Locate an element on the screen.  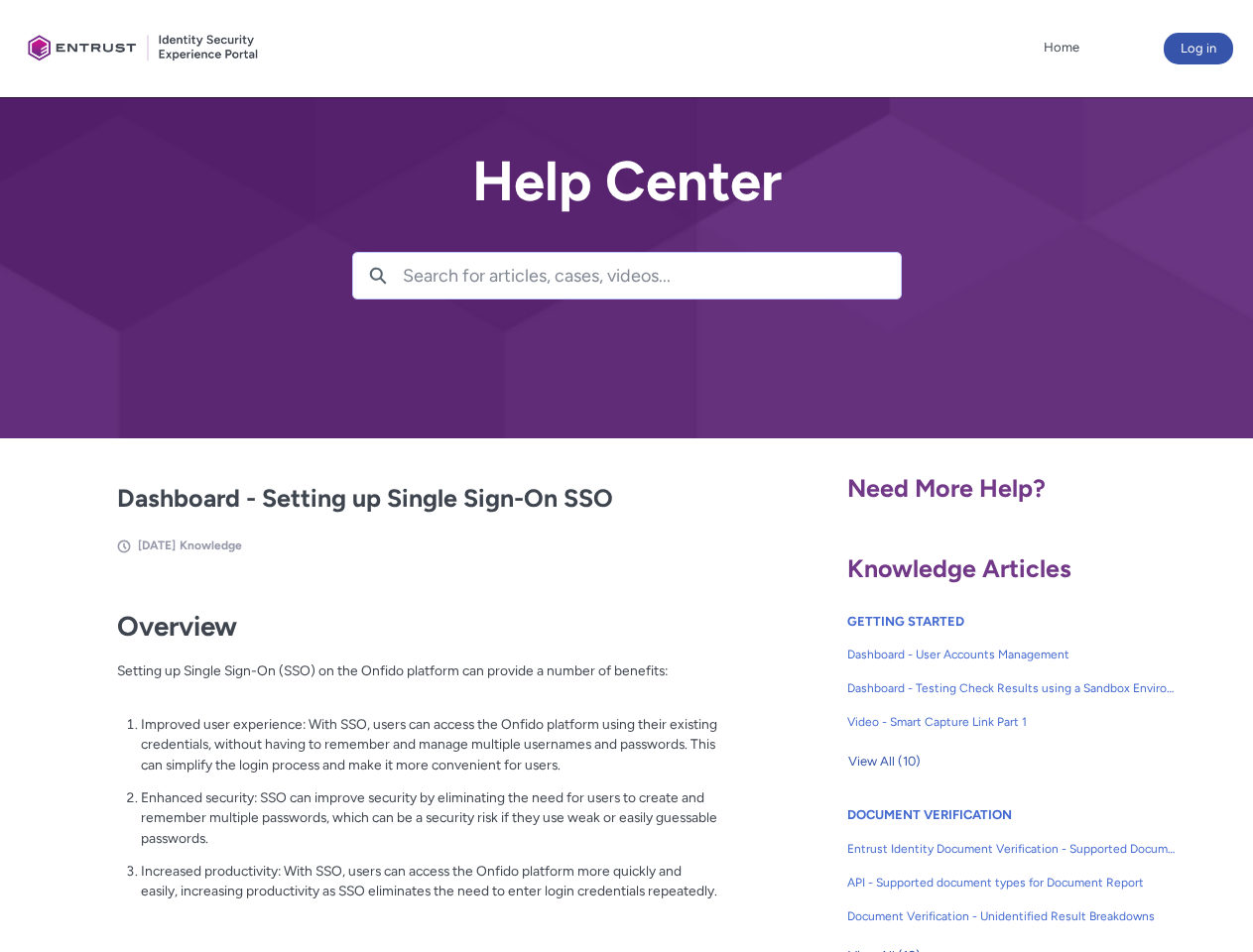
input: Search for articles, cases, videos... is located at coordinates (651, 276).